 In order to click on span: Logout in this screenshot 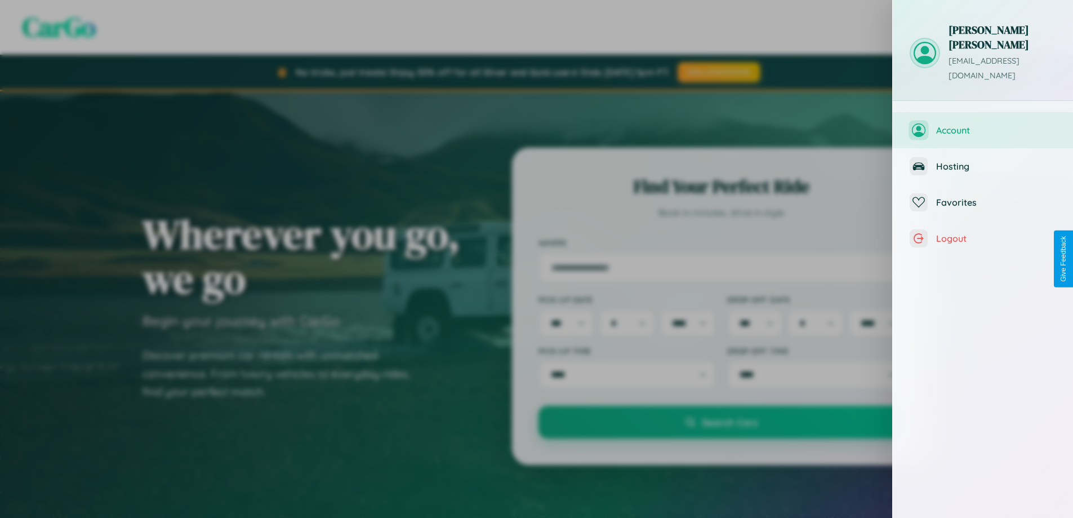, I will do `click(996, 238)`.